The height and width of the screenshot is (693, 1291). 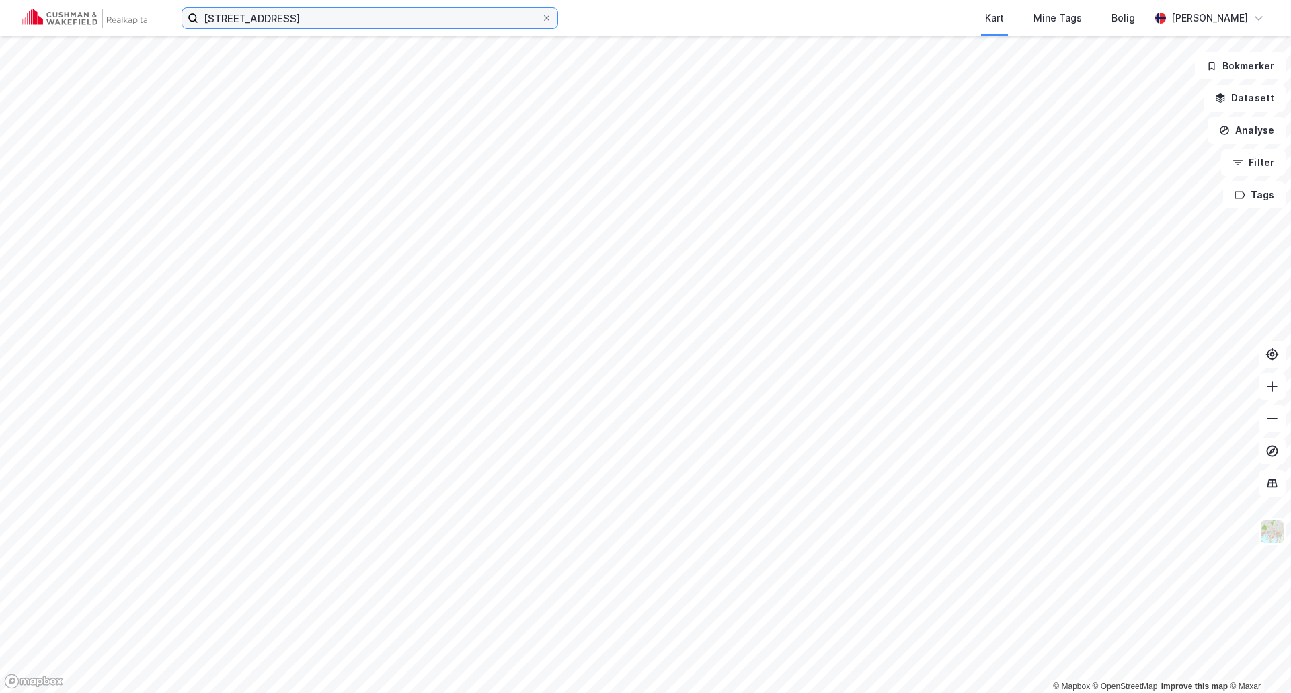 What do you see at coordinates (1058, 18) in the screenshot?
I see `div: Mine Tags` at bounding box center [1058, 18].